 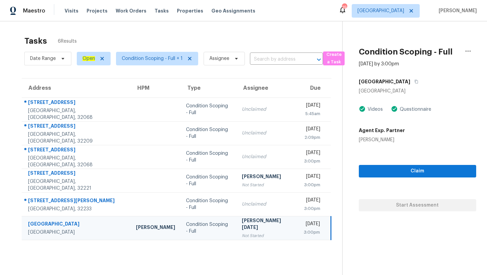 I want to click on button: Copy Address, so click(x=415, y=82).